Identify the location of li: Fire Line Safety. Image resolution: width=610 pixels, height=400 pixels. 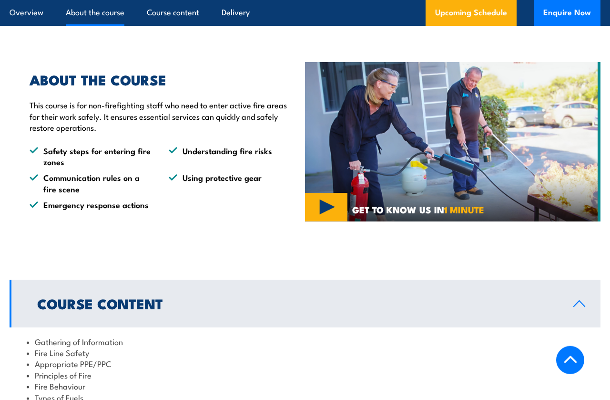
(305, 352).